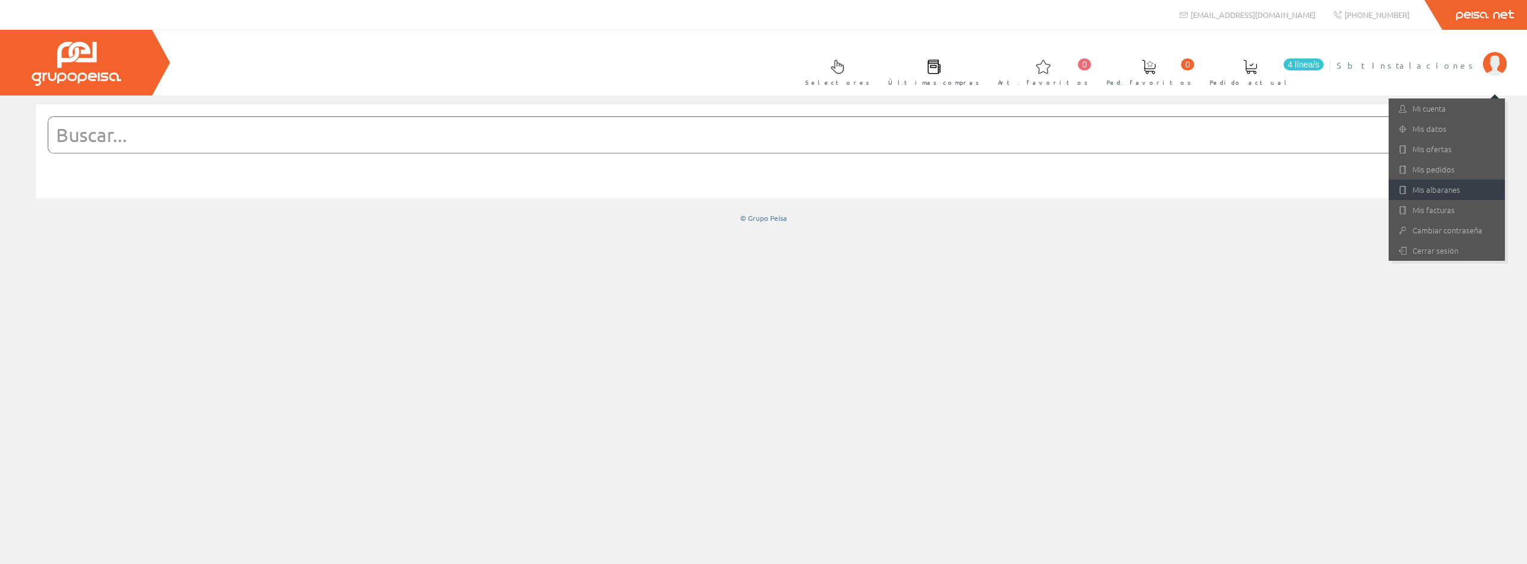  What do you see at coordinates (1262, 71) in the screenshot?
I see `a: 4 línea/s Pedido actual` at bounding box center [1262, 71].